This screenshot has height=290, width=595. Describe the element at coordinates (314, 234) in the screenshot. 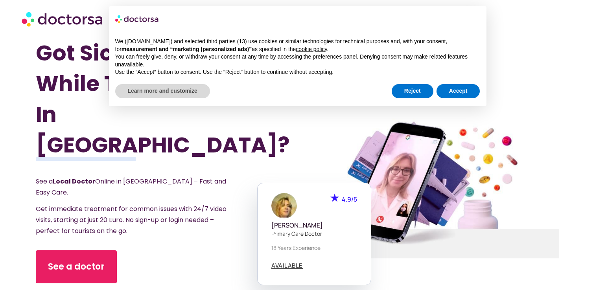

I see `p: Primary care doctor` at that location.